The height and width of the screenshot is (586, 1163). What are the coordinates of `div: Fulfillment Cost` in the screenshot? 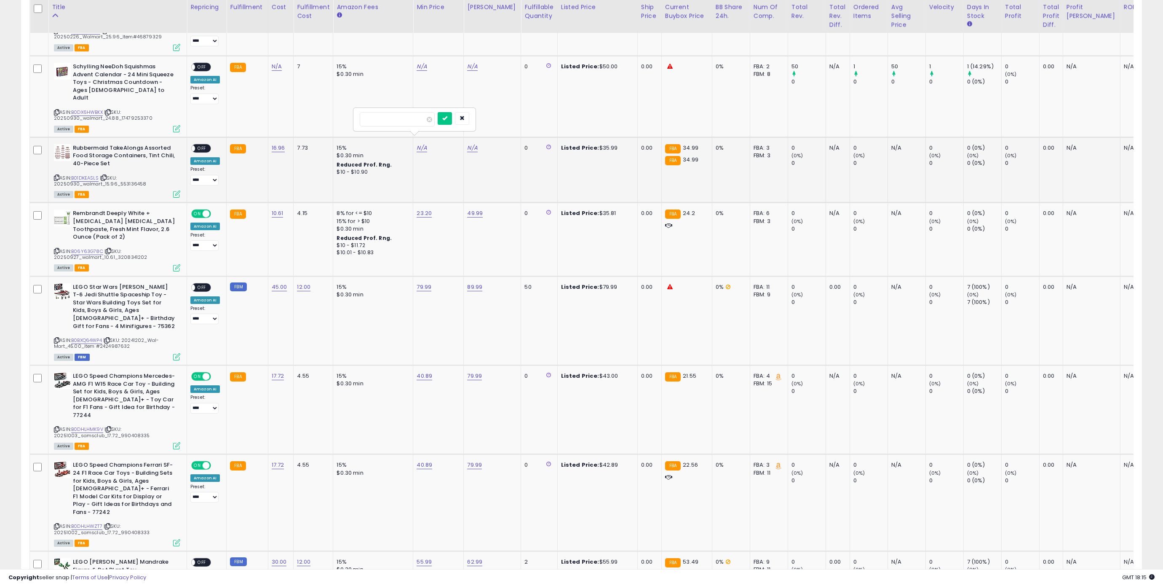 It's located at (313, 11).